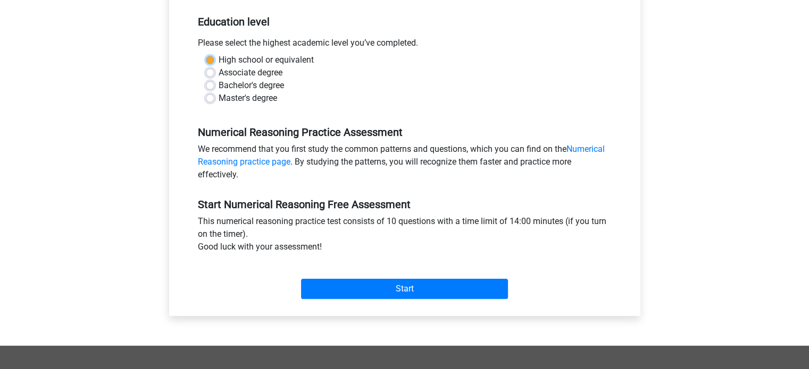  I want to click on div: We recommend that you first study the common patterns and questions, which you can find on the . ..., so click(405, 164).